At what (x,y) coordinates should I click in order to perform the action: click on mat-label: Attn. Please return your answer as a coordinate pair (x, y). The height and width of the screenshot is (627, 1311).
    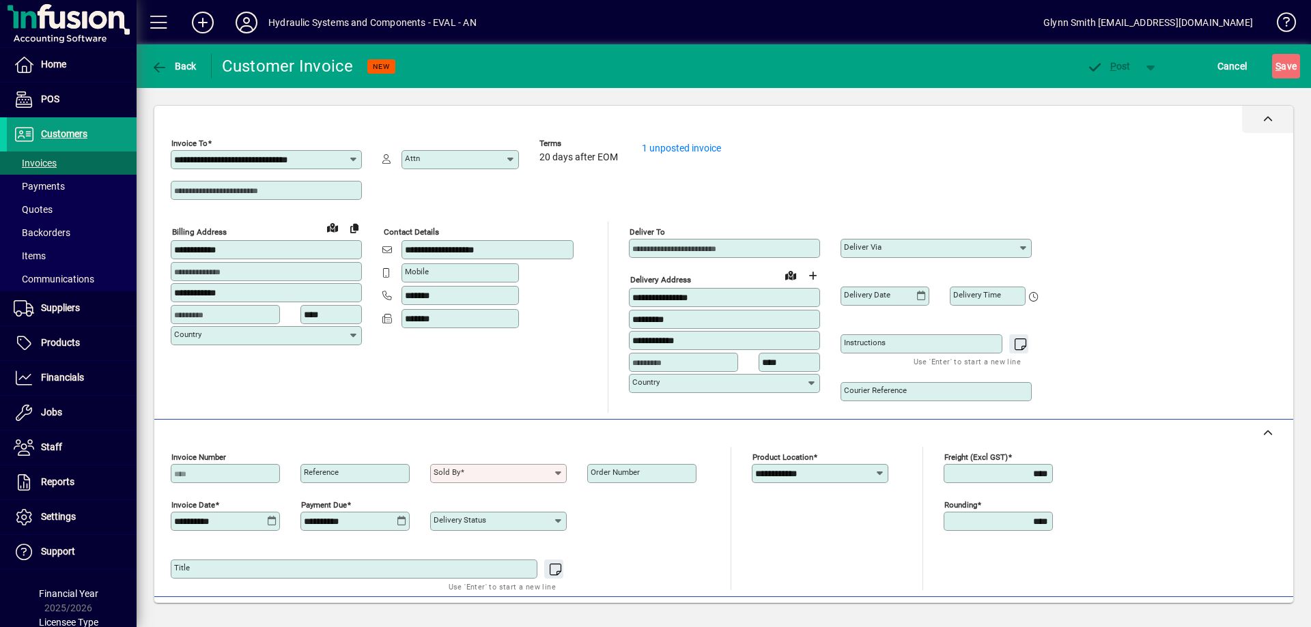
    Looking at the image, I should click on (412, 158).